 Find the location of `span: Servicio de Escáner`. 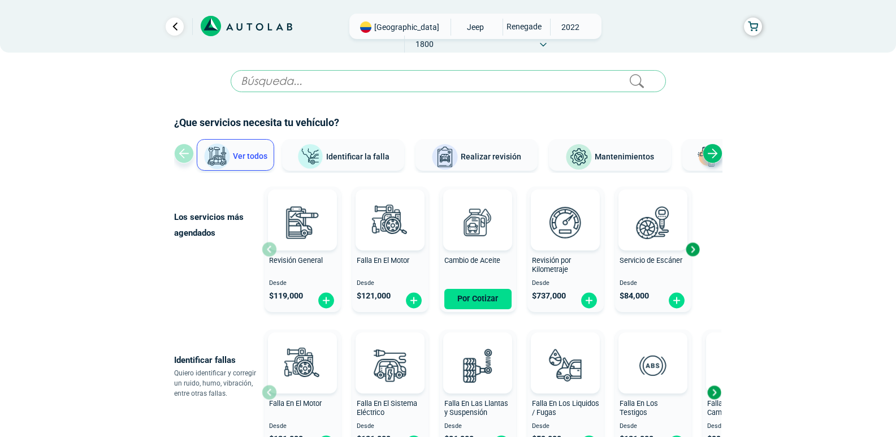

span: Servicio de Escáner is located at coordinates (650, 260).